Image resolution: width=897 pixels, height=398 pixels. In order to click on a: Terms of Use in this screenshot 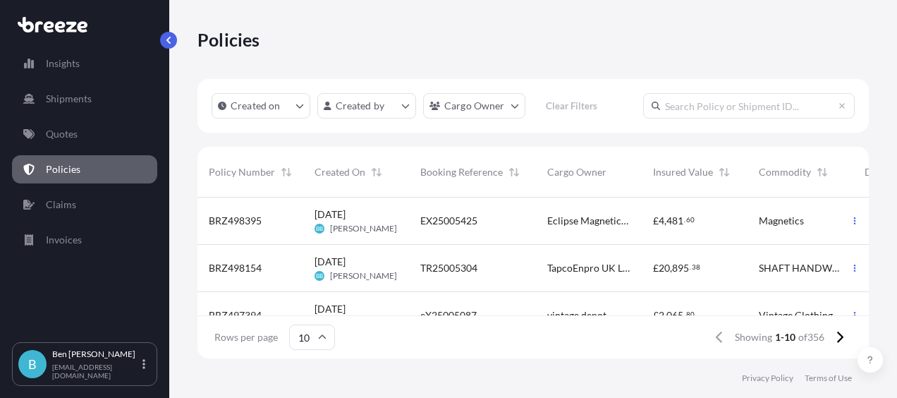, I will do `click(827, 378)`.